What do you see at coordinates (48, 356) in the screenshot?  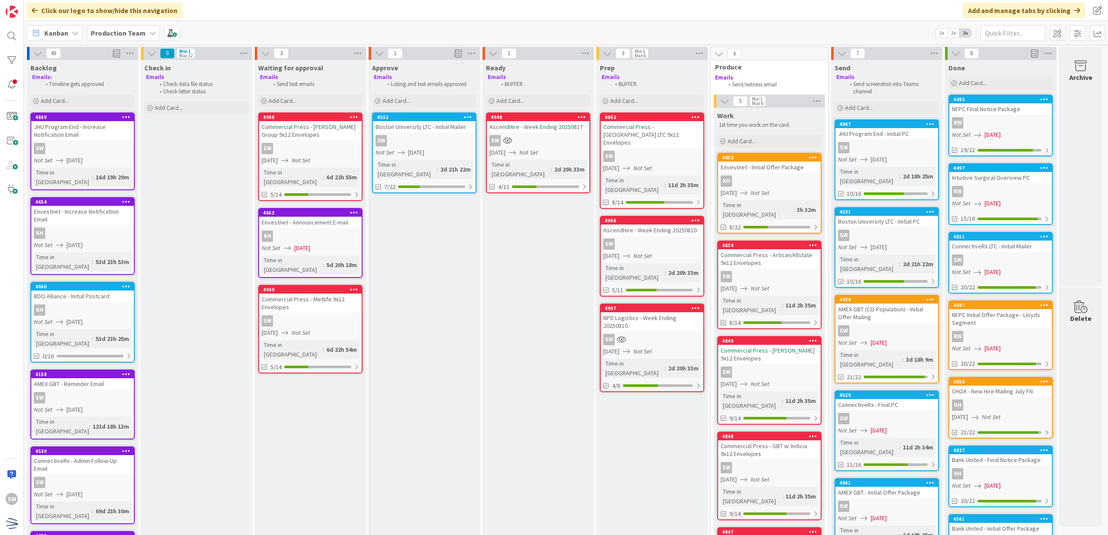 I see `span: 0/16` at bounding box center [48, 356].